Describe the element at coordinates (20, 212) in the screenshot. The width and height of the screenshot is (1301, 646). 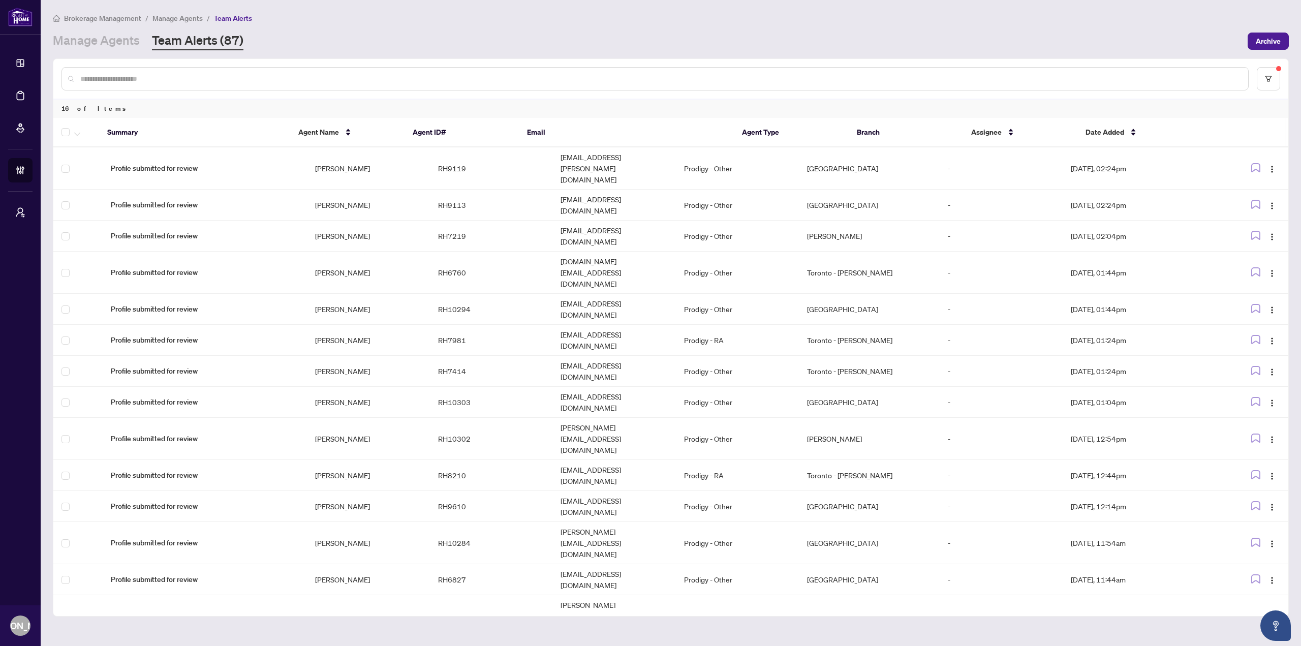
I see `span: user-switch` at that location.